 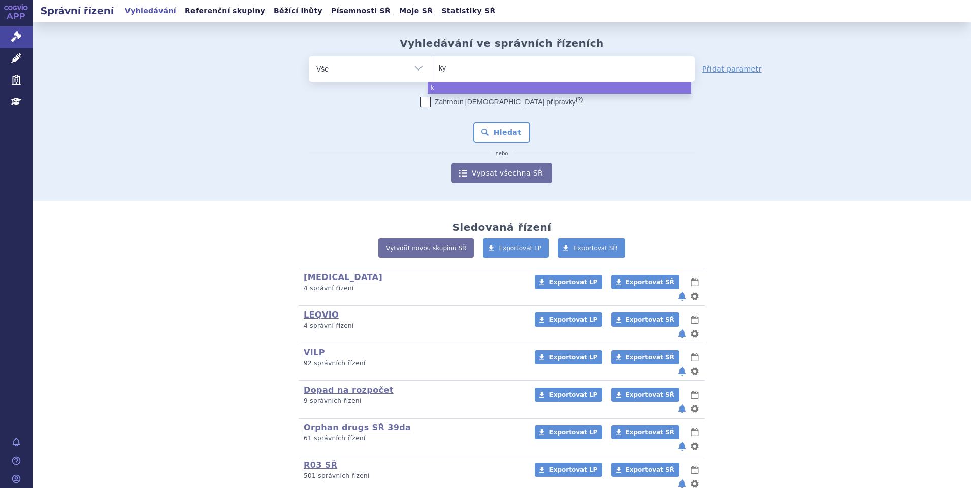 What do you see at coordinates (502, 173) in the screenshot?
I see `a: Vypsat všechna SŘ` at bounding box center [502, 173].